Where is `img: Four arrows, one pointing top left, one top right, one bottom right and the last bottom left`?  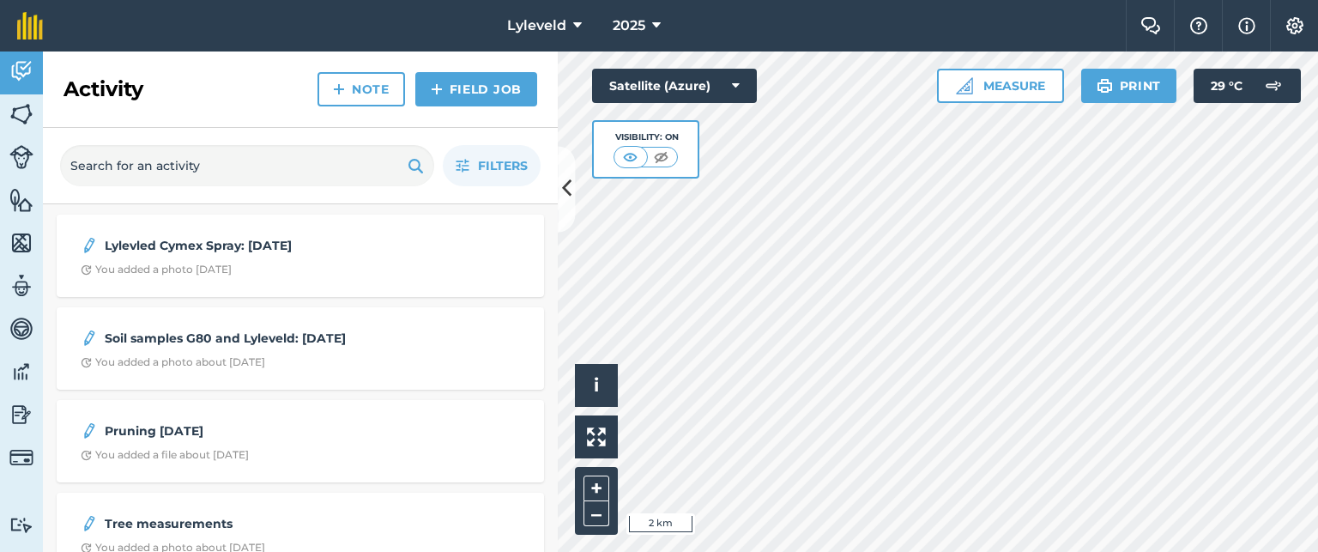
img: Four arrows, one pointing top left, one top right, one bottom right and the last bottom left is located at coordinates (596, 437).